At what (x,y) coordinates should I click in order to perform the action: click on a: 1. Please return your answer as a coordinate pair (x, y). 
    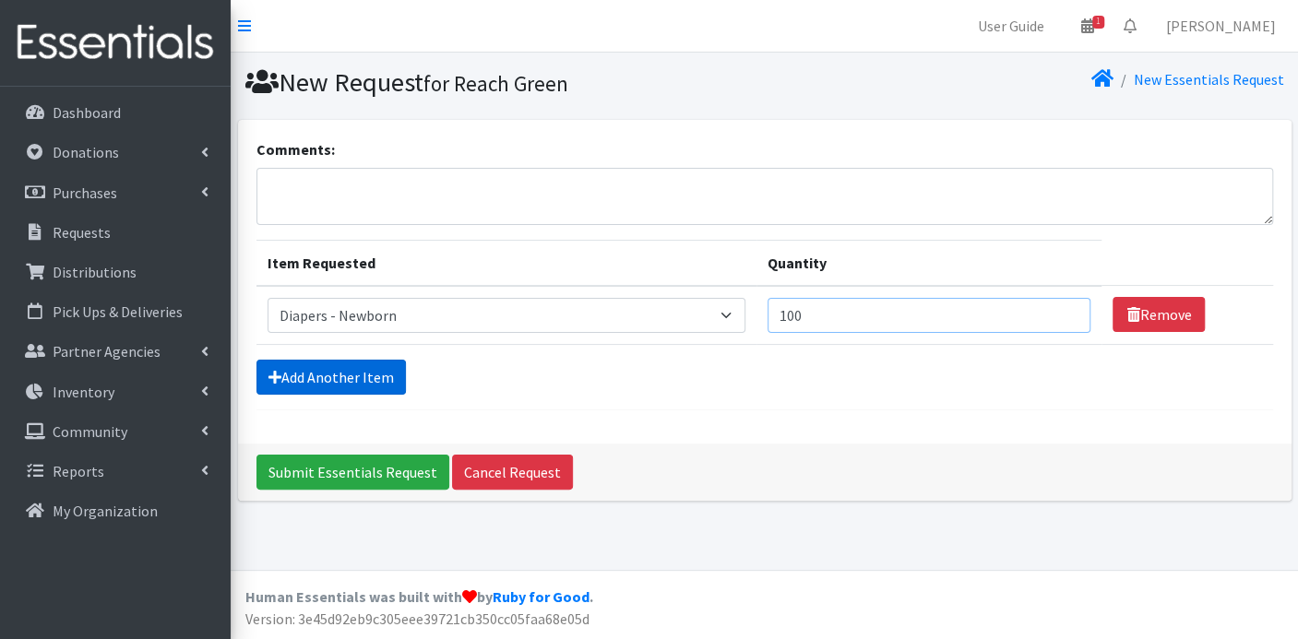
    Looking at the image, I should click on (1087, 26).